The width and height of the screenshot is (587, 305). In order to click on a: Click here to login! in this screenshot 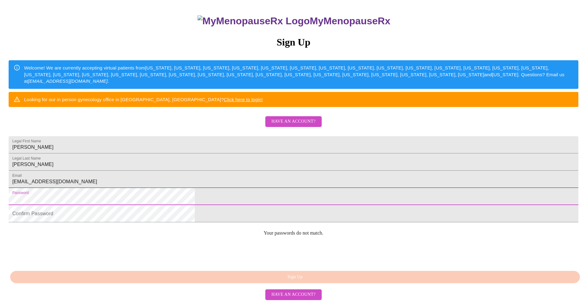, I will do `click(243, 99)`.